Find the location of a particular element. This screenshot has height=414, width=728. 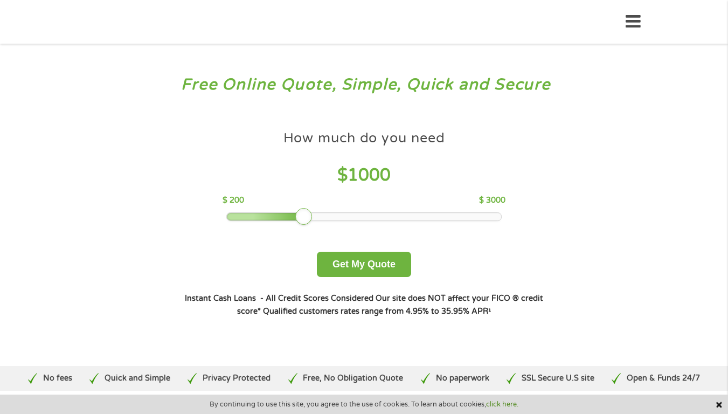

h4: How much do you need is located at coordinates (364, 138).